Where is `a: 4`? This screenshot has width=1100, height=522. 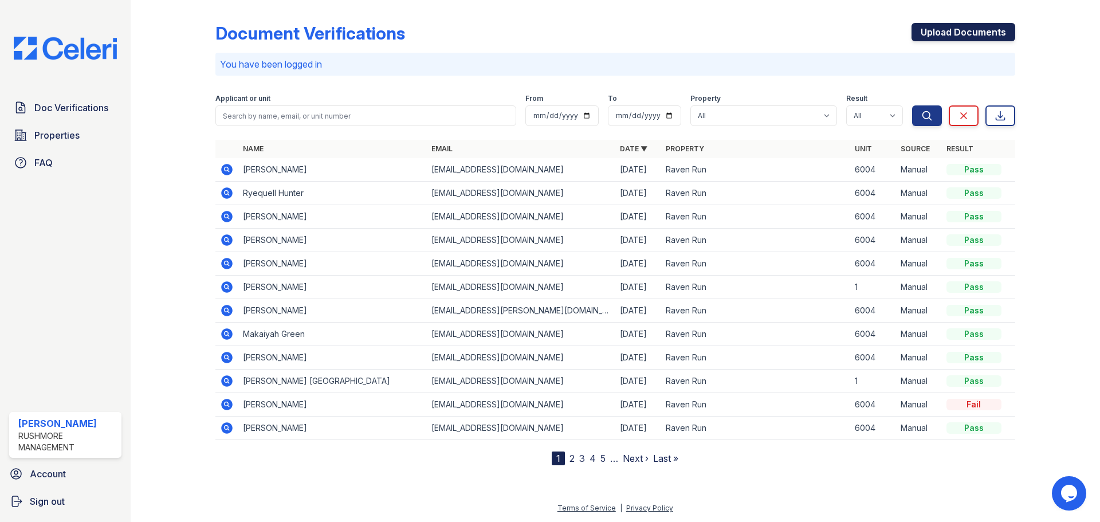
a: 4 is located at coordinates (592, 458).